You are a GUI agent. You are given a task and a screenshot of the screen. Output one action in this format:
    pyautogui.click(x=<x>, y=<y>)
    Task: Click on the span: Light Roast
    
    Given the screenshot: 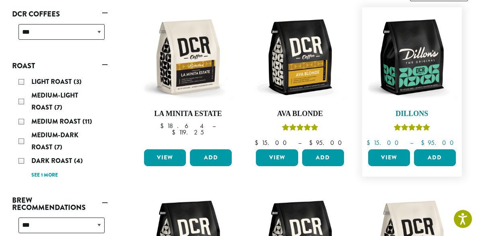 What is the action you would take?
    pyautogui.click(x=52, y=82)
    